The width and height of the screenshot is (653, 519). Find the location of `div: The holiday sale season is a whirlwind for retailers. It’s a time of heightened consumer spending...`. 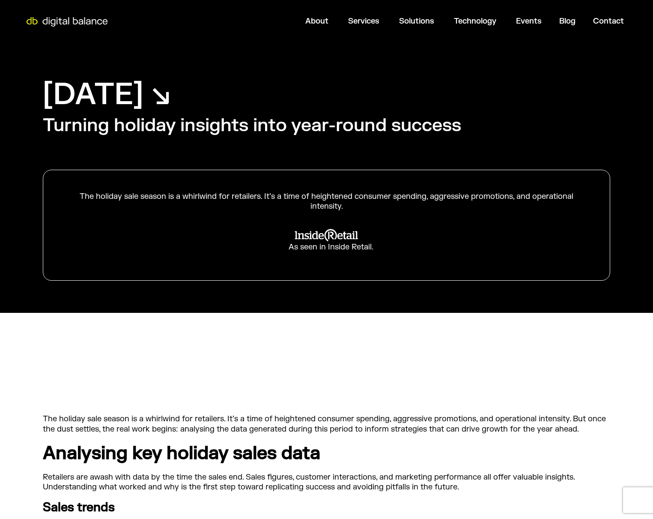

div: The holiday sale season is a whirlwind for retailers. It’s a time of heightened consumer spending... is located at coordinates (326, 201).